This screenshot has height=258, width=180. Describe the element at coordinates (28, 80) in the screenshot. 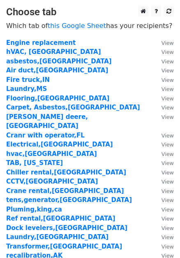

I see `strong: Fire truck,IN` at that location.